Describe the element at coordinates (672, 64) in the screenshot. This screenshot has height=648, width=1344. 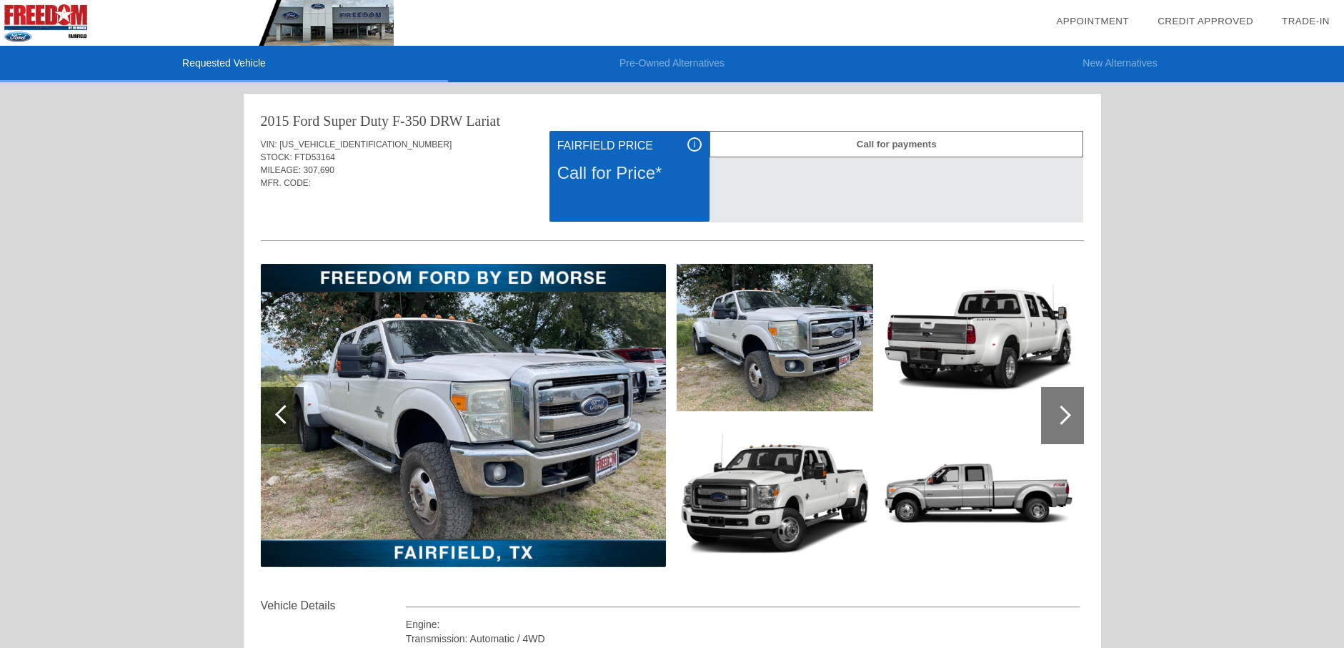
I see `li: Pre-Owned Alternatives` at that location.